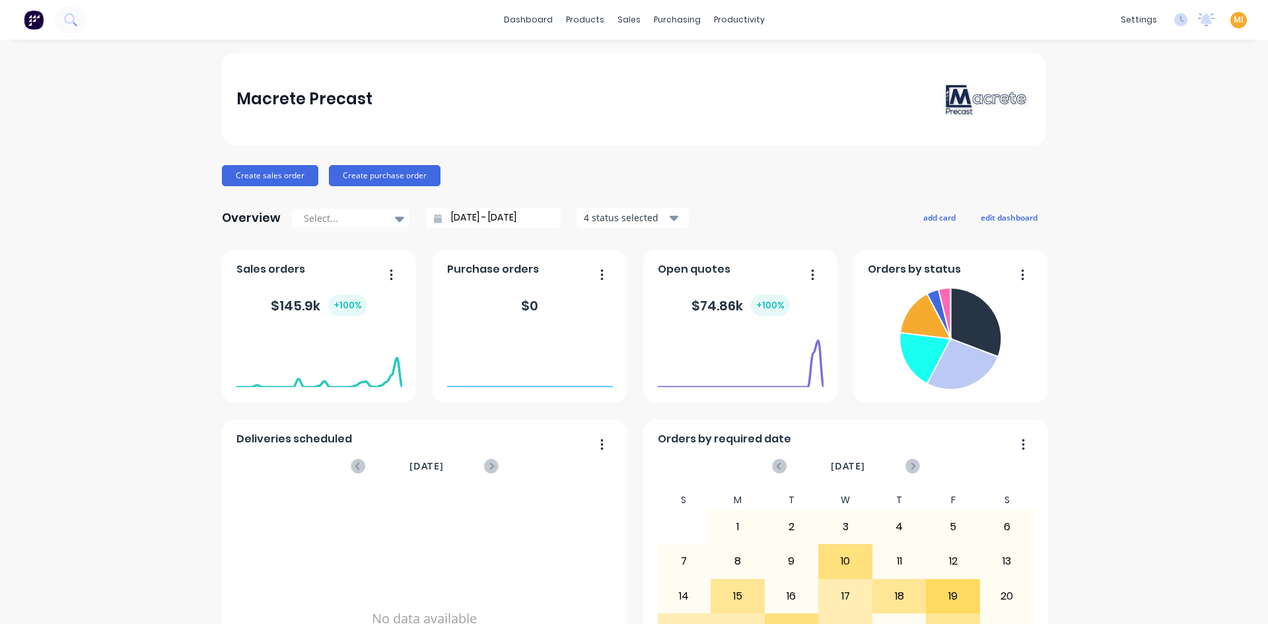 This screenshot has height=624, width=1268. I want to click on div: purchasing, so click(677, 20).